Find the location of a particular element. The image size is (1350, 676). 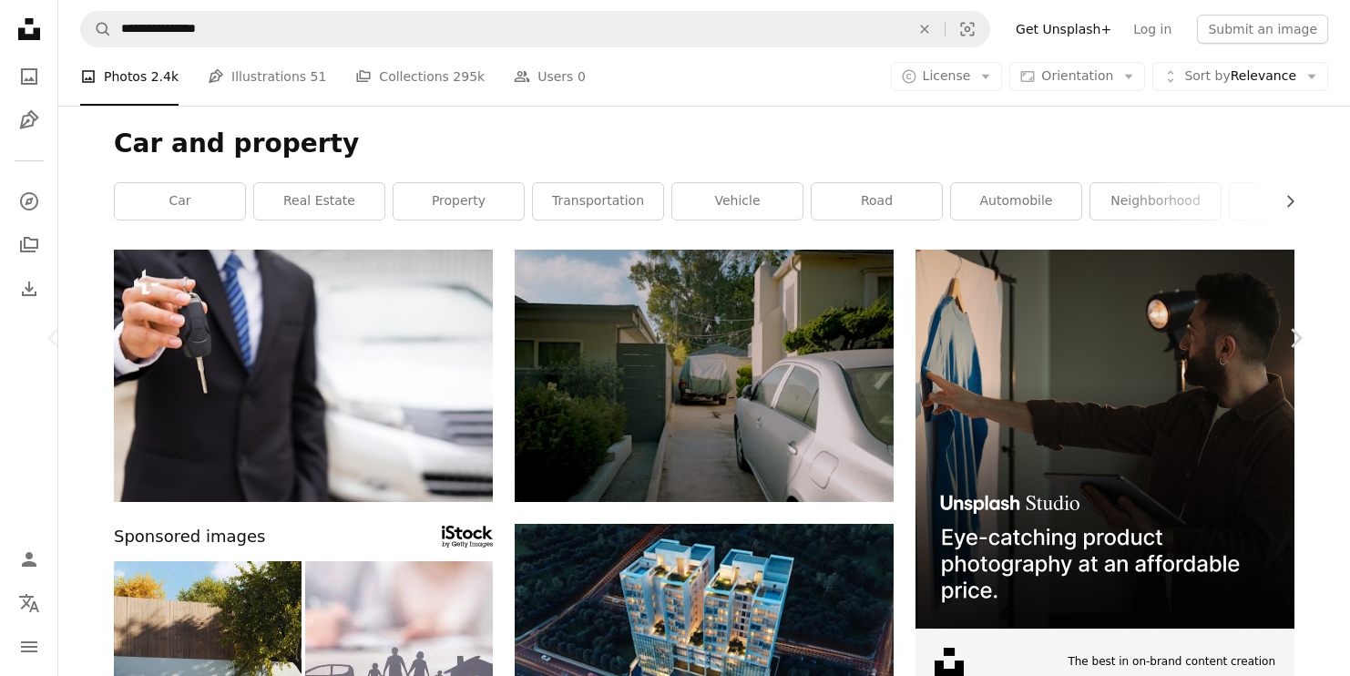

a: Illustrations is located at coordinates (29, 120).